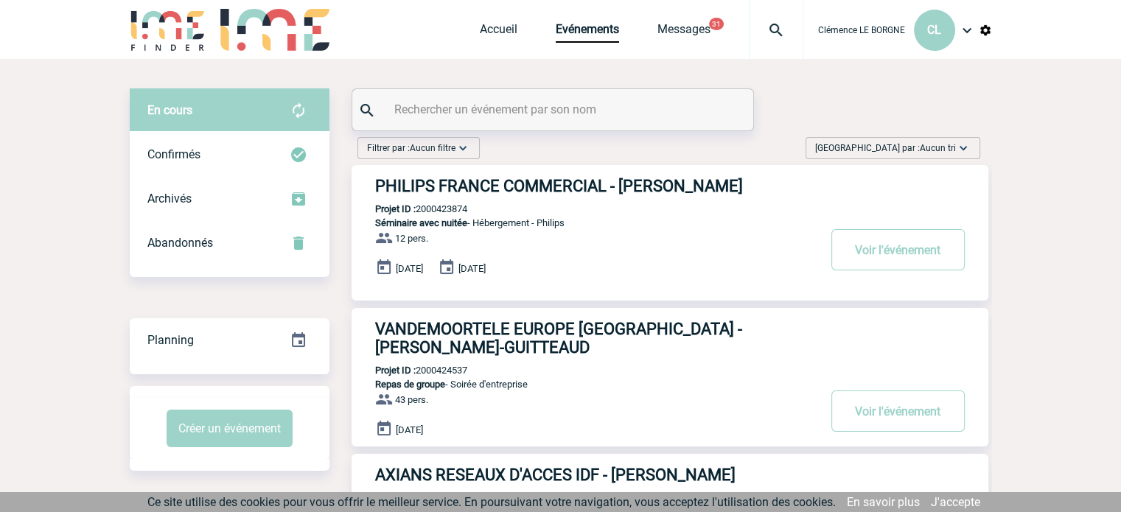  I want to click on span: 43 pers., so click(411, 400).